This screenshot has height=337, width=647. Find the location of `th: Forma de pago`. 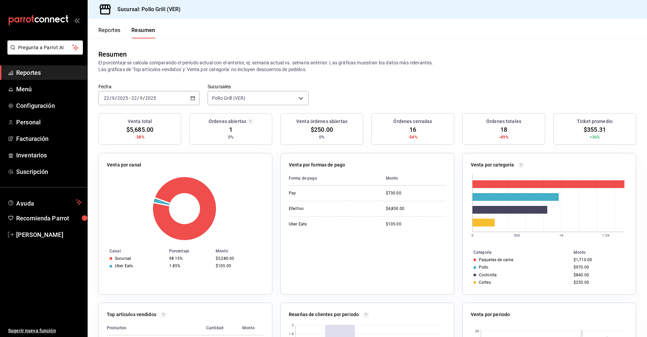

th: Forma de pago is located at coordinates (335, 178).